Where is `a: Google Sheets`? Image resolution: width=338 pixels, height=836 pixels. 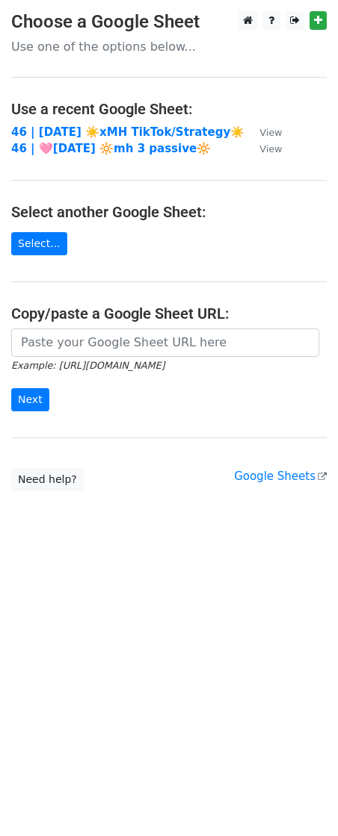 a: Google Sheets is located at coordinates (280, 476).